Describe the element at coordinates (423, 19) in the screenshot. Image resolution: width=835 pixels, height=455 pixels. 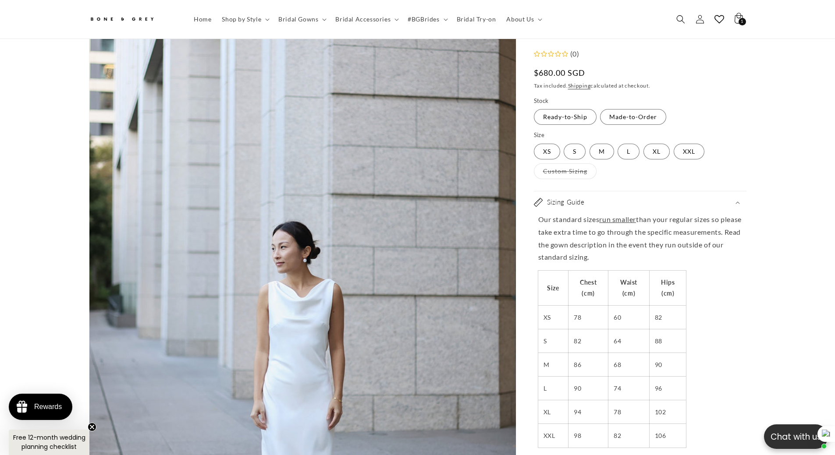
I see `span: #BGBrides` at that location.